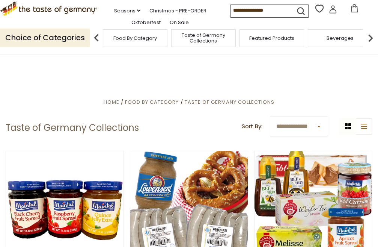 Image resolution: width=378 pixels, height=247 pixels. Describe the element at coordinates (111, 102) in the screenshot. I see `span: Home` at that location.